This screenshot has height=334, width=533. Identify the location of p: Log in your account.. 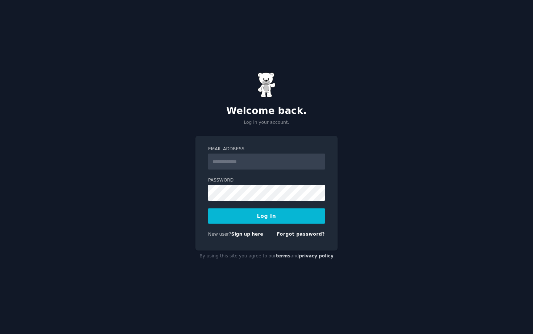
(267, 123).